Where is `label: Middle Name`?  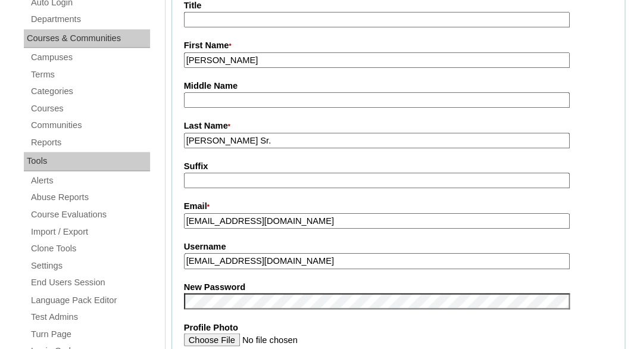 label: Middle Name is located at coordinates (398, 86).